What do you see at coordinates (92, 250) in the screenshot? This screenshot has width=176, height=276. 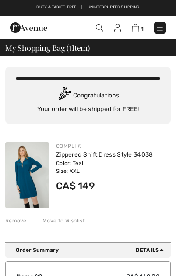 I see `div: Order Summary` at bounding box center [92, 250].